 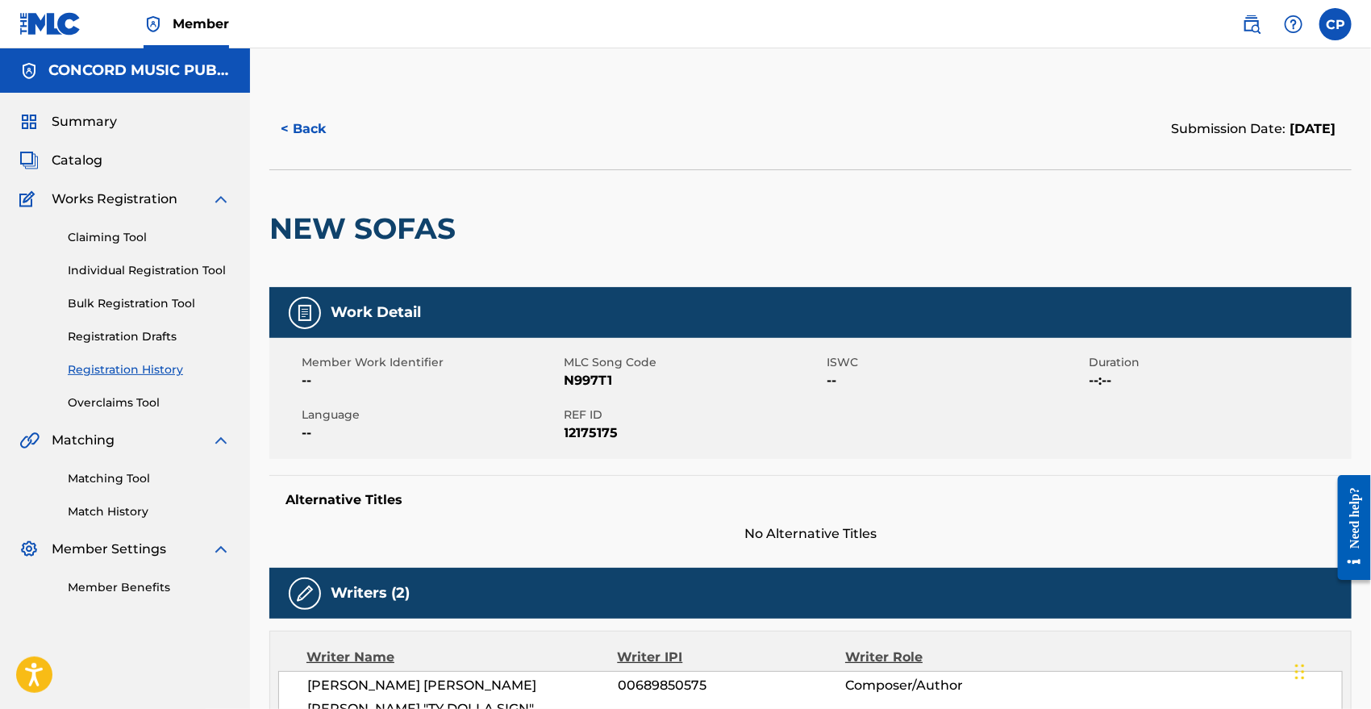 What do you see at coordinates (149, 587) in the screenshot?
I see `a: Member Benefits` at bounding box center [149, 587].